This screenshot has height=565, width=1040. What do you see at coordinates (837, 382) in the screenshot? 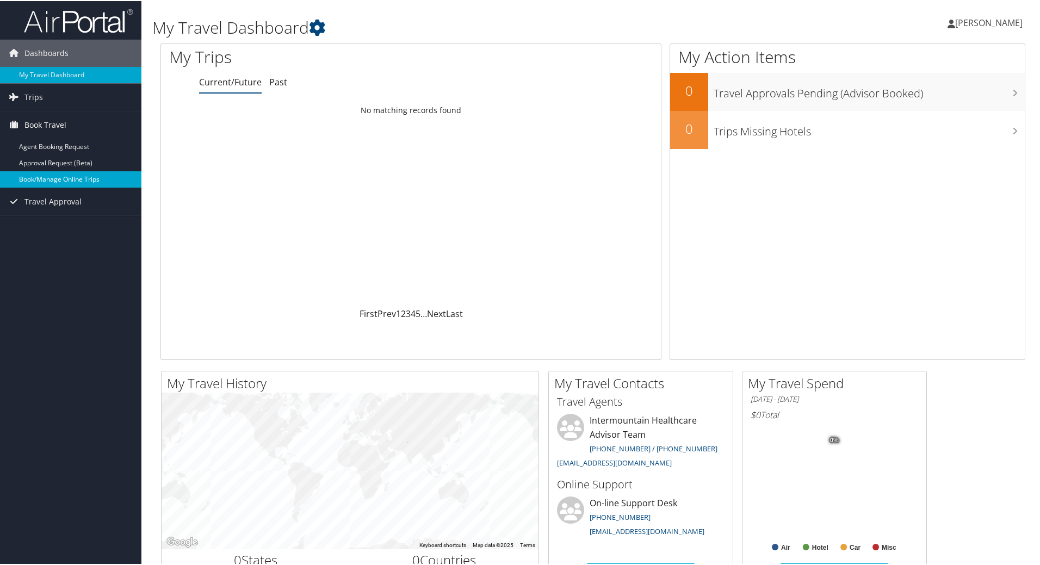
I see `h2: My Travel Spend` at bounding box center [837, 382].